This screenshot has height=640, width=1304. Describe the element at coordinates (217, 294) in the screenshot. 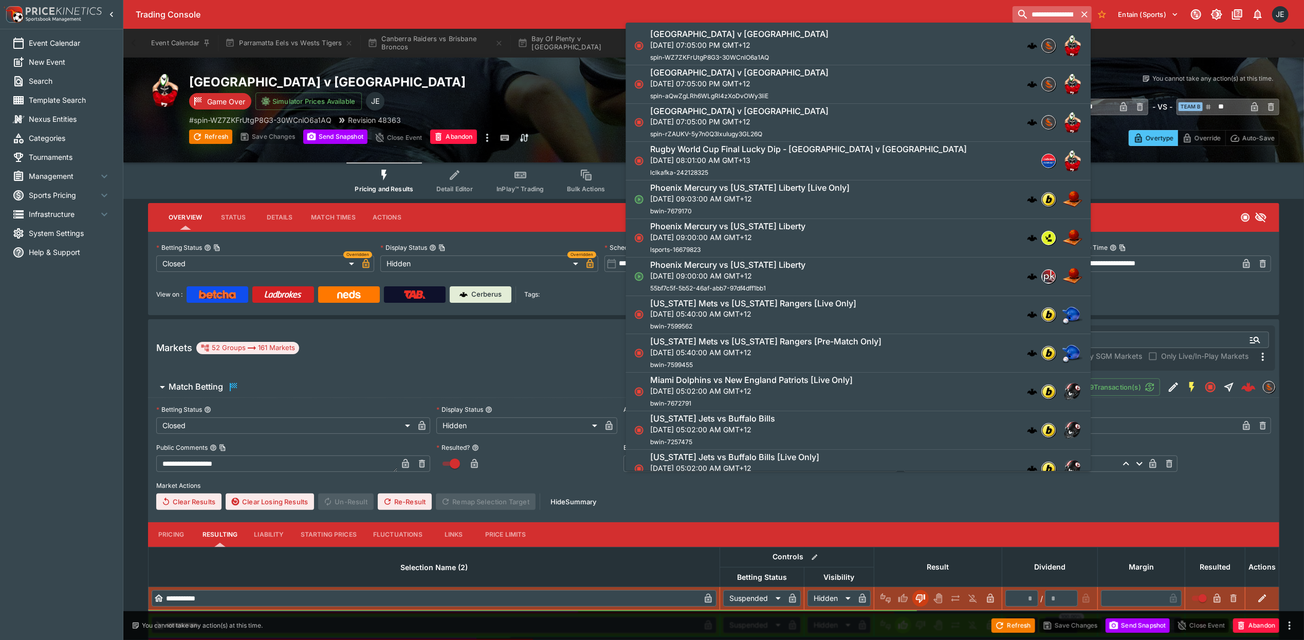

I see `img: Betcha` at that location.